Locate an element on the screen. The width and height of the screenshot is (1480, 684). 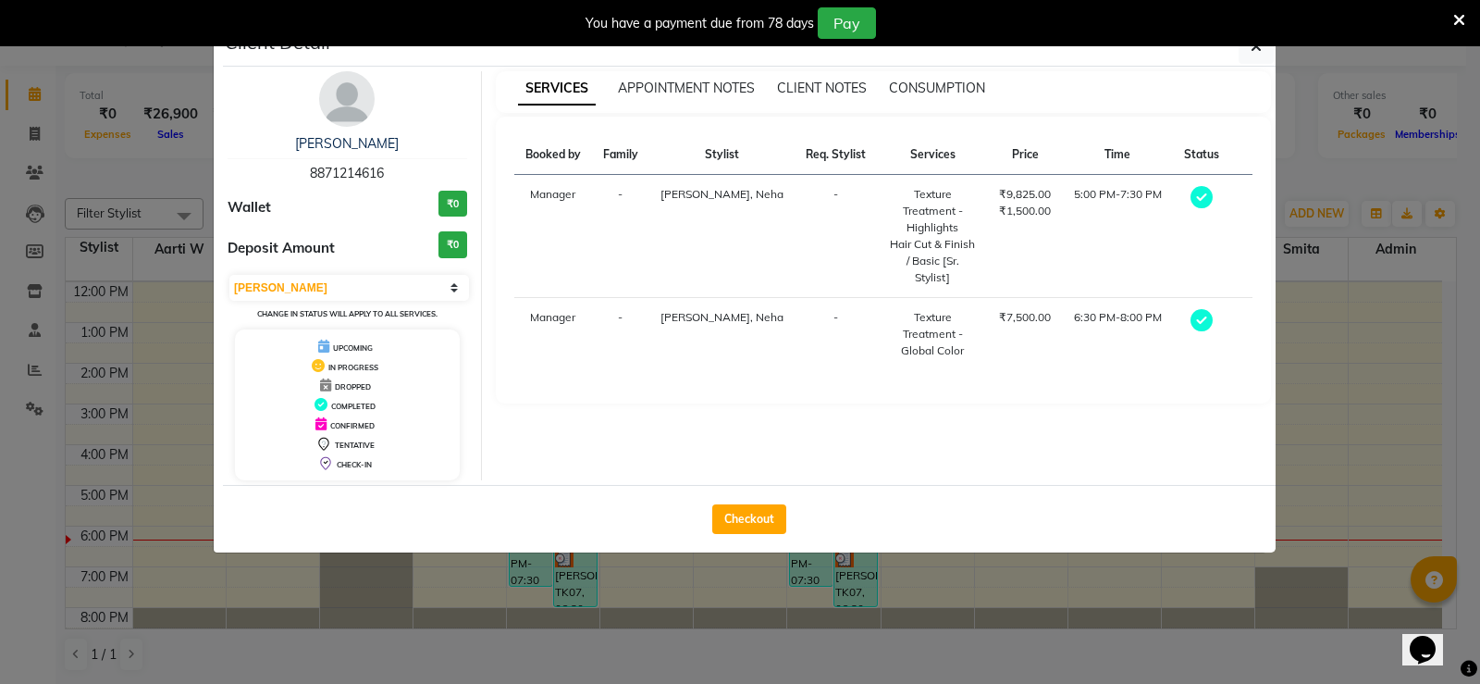
span: DROPPED is located at coordinates (353, 387).